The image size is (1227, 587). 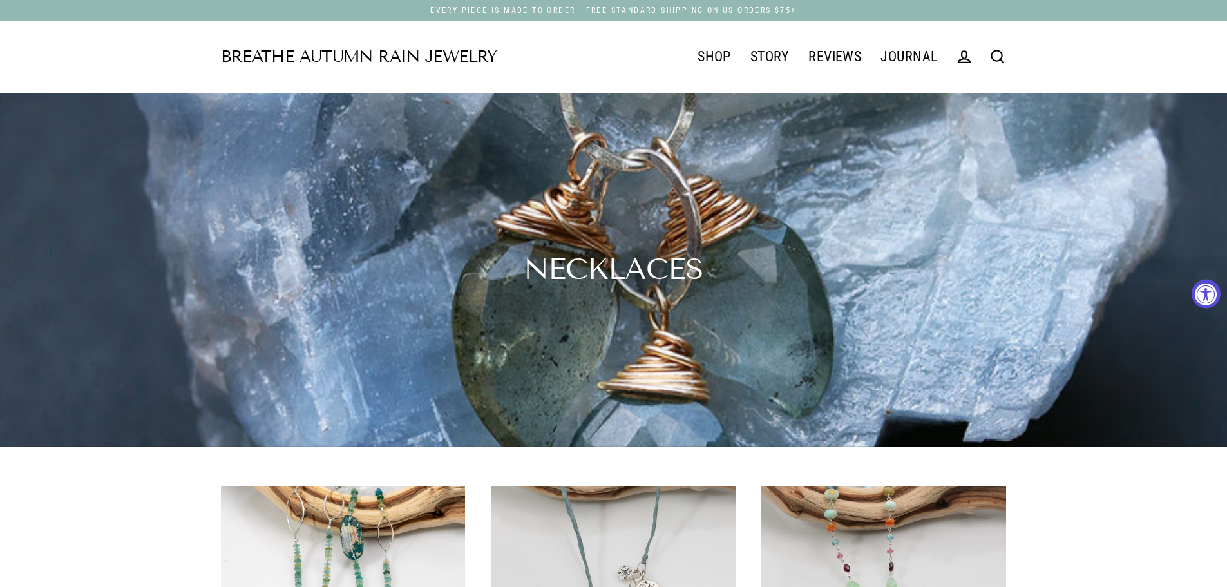 I want to click on a: JOURNAL, so click(x=909, y=57).